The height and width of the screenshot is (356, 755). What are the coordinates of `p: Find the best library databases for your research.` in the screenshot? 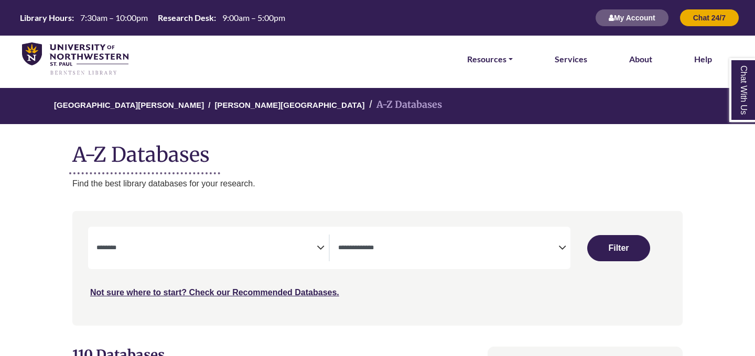 It's located at (377, 184).